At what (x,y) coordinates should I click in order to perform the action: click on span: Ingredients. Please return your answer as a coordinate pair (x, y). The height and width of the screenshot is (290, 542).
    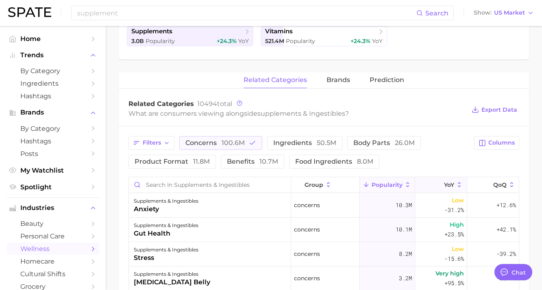
    Looking at the image, I should click on (53, 83).